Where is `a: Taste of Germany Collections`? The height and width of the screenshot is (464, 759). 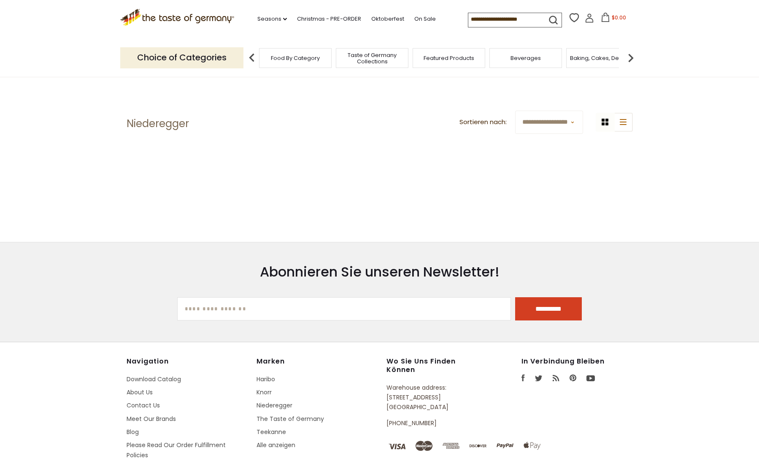 a: Taste of Germany Collections is located at coordinates (372, 58).